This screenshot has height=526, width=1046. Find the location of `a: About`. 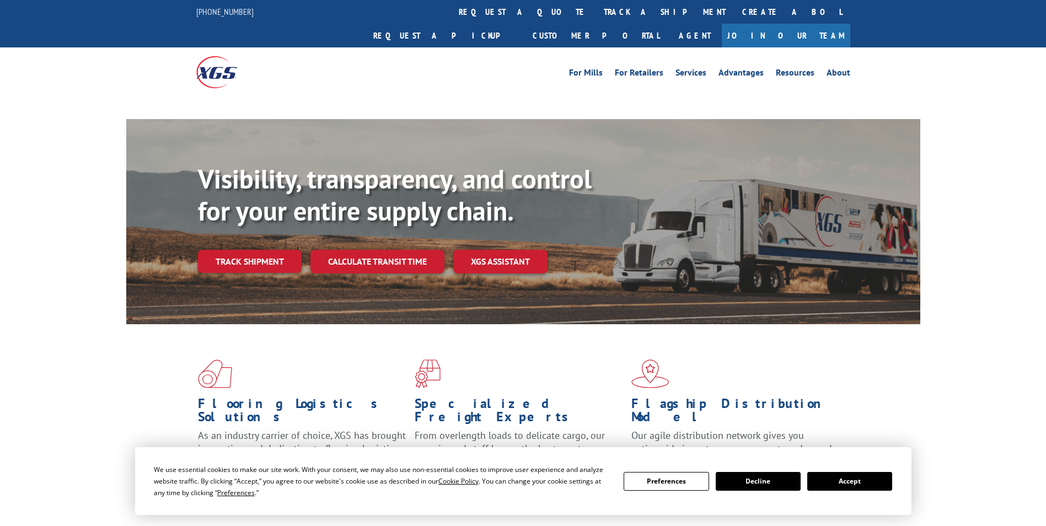

a: About is located at coordinates (838, 74).